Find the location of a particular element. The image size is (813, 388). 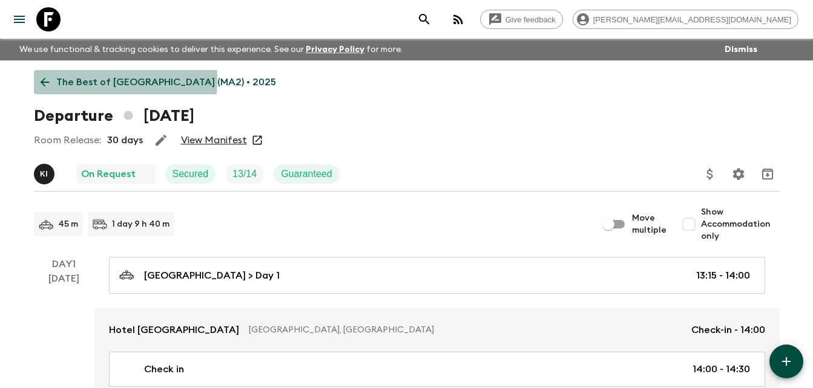

button: menu is located at coordinates (19, 19).